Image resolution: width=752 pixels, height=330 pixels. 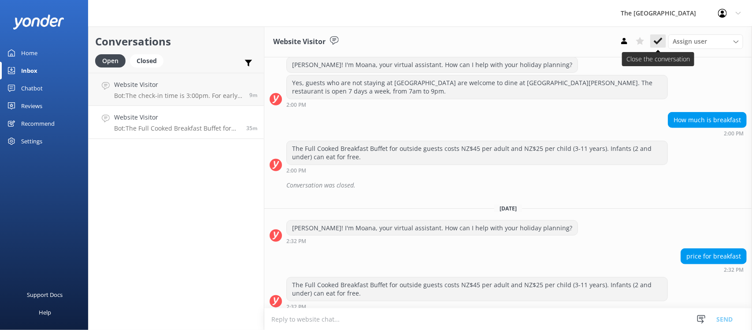 What do you see at coordinates (147, 61) in the screenshot?
I see `div: Closed` at bounding box center [147, 61].